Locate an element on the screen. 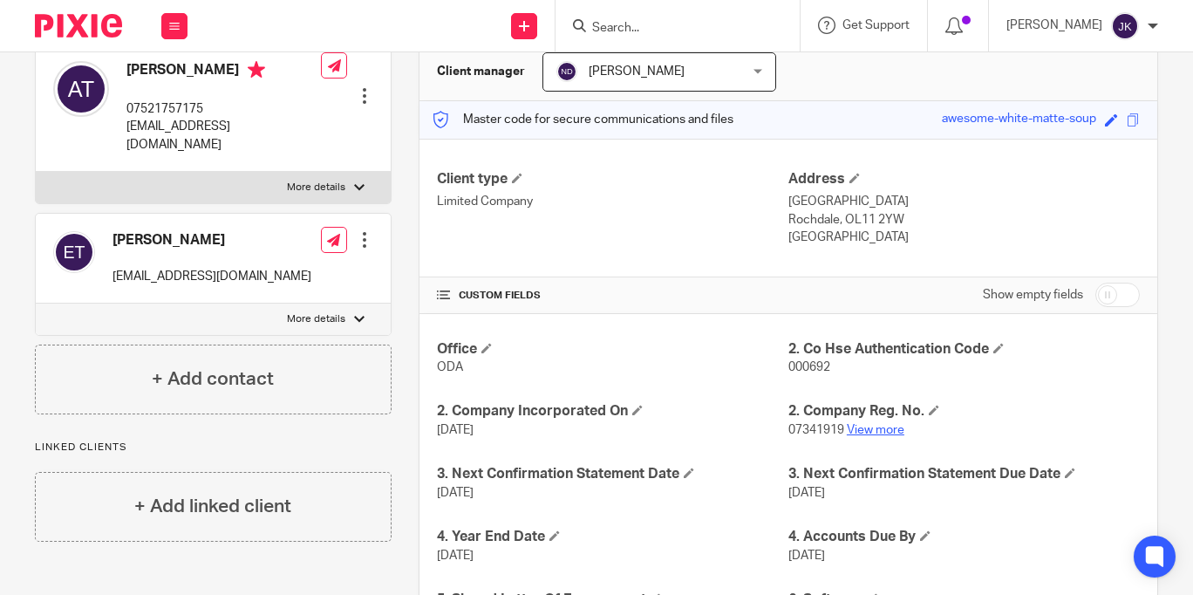  input: Search is located at coordinates (669, 29).